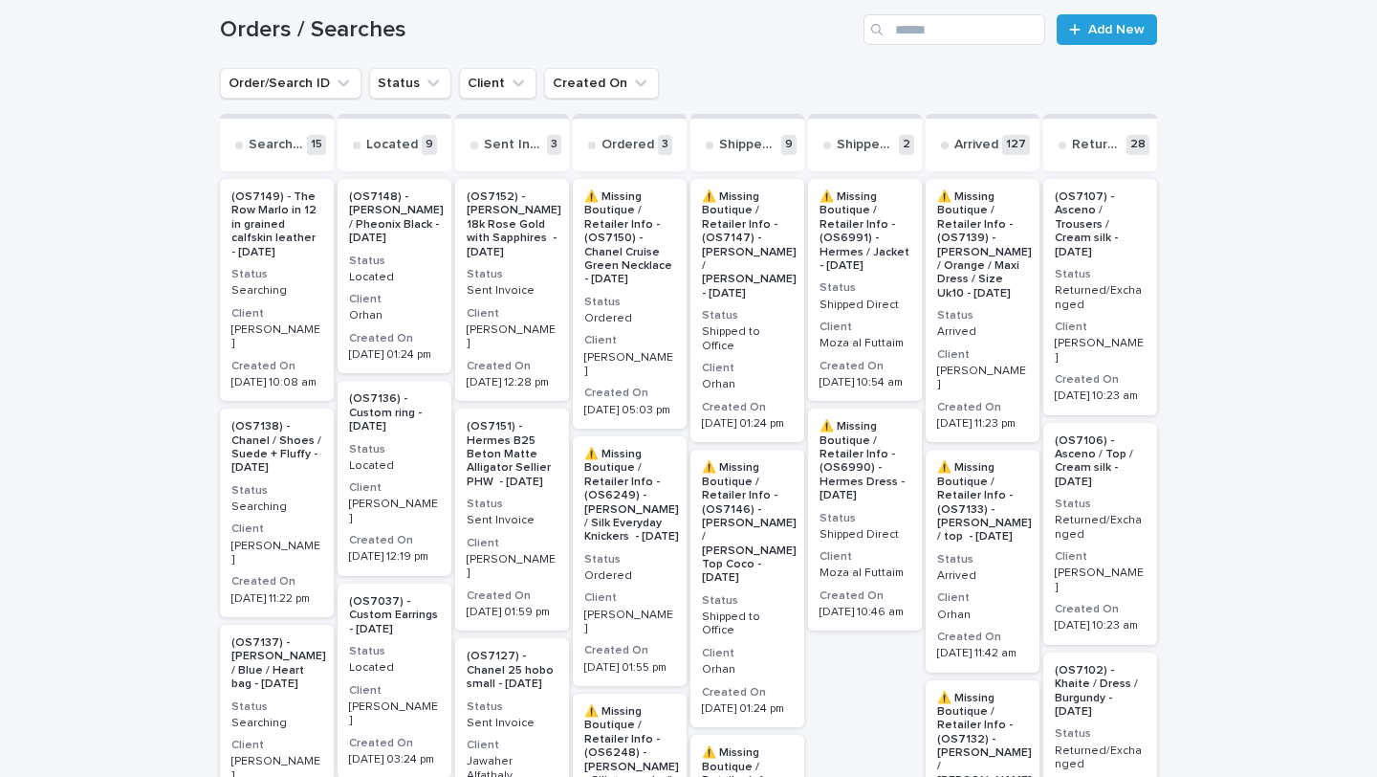 This screenshot has height=777, width=1377. Describe the element at coordinates (665, 144) in the screenshot. I see `p: 3` at that location.